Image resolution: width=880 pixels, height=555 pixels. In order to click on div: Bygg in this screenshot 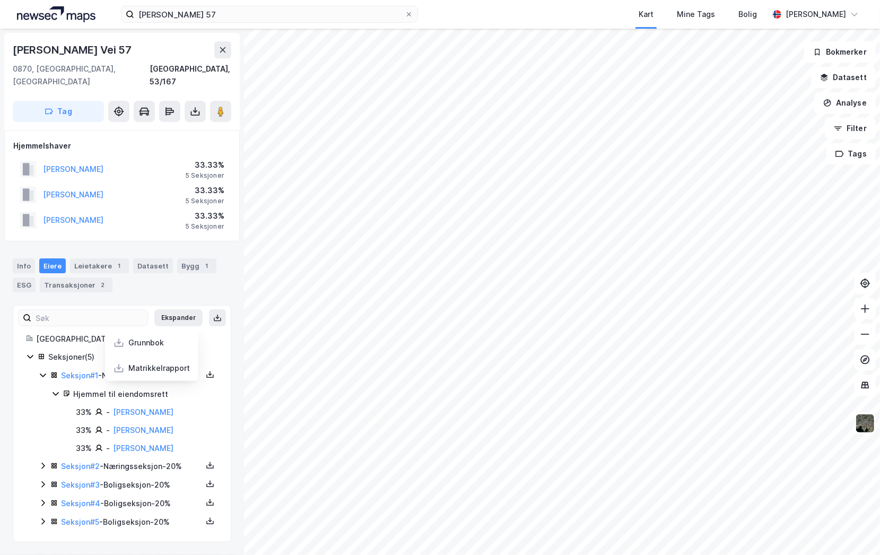, I will do `click(197, 266)`.